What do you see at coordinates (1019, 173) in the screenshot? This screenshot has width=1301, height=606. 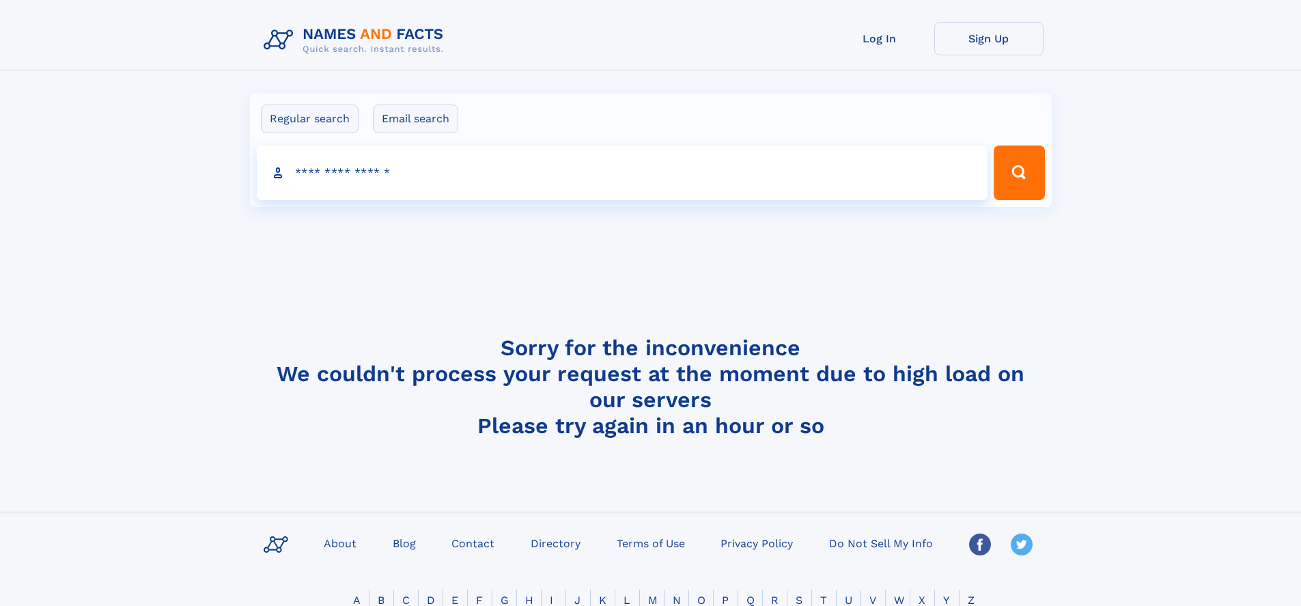 I see `button: Search Button` at bounding box center [1019, 173].